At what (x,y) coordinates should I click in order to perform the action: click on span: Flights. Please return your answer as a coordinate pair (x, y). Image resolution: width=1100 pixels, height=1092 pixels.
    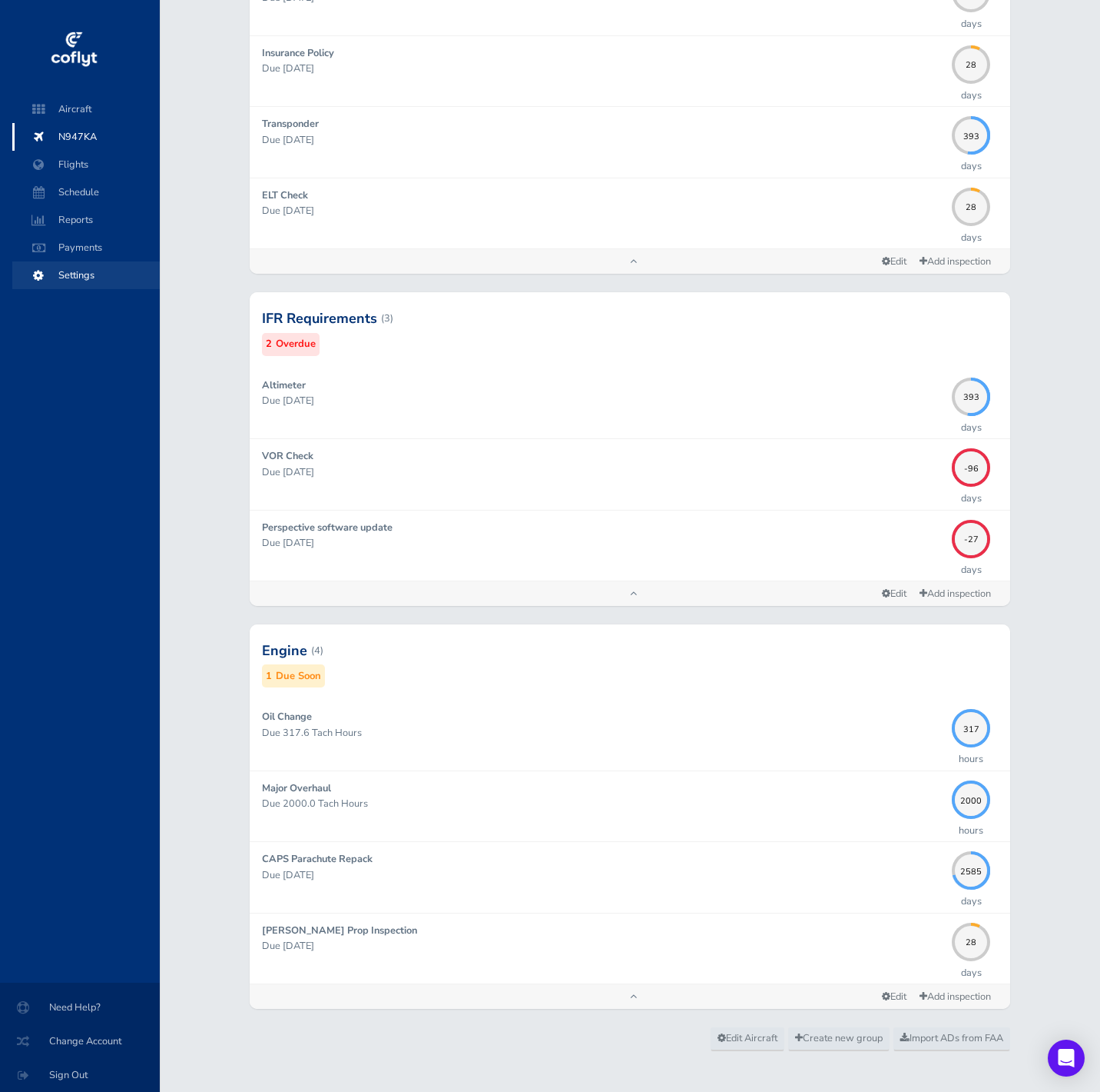
    Looking at the image, I should click on (86, 165).